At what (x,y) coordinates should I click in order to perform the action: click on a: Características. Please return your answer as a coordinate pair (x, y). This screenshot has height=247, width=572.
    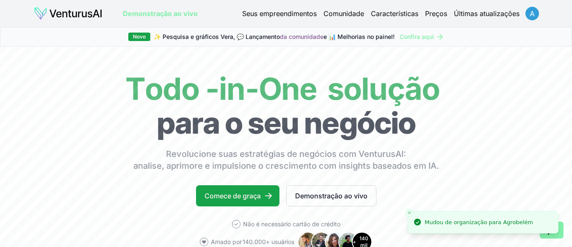
    Looking at the image, I should click on (395, 14).